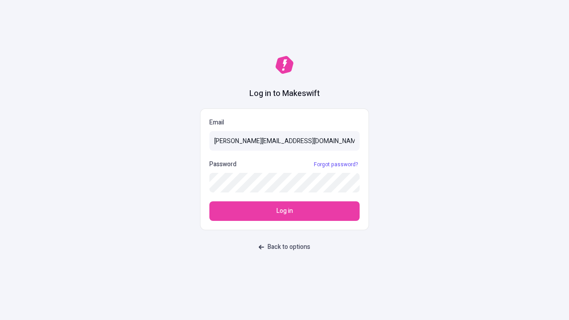 The height and width of the screenshot is (320, 569). I want to click on p: Email, so click(284, 123).